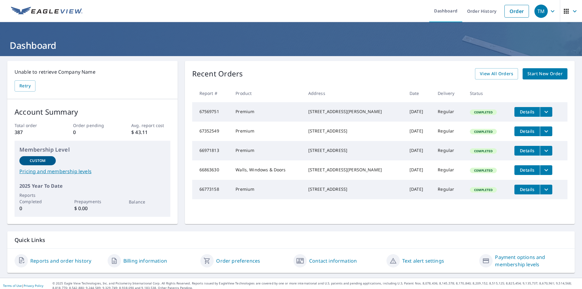  What do you see at coordinates (546, 112) in the screenshot?
I see `button: filesDropdownBtn-67569751` at bounding box center [546, 112].